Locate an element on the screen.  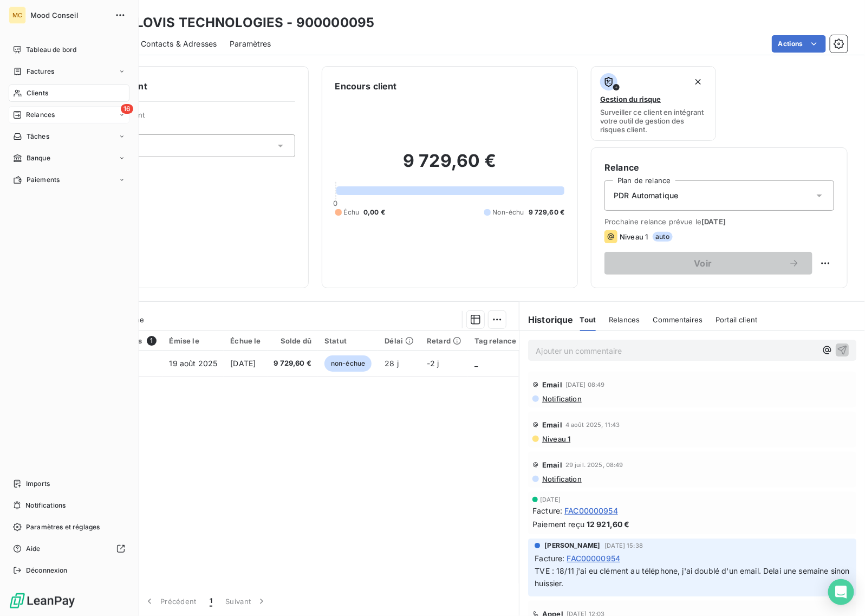
h3: SAS CLOVIS TECHNOLOGIES - 900000095 is located at coordinates (234, 23).